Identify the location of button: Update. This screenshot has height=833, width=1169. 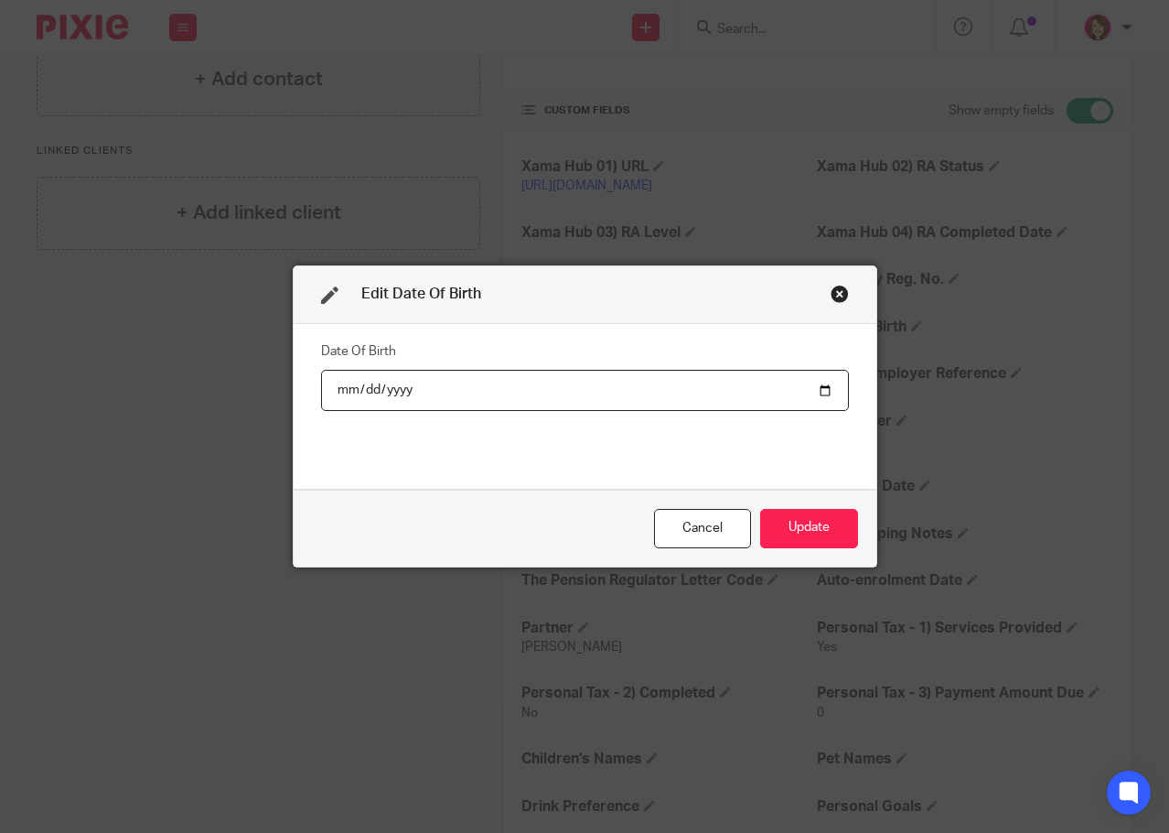
(809, 528).